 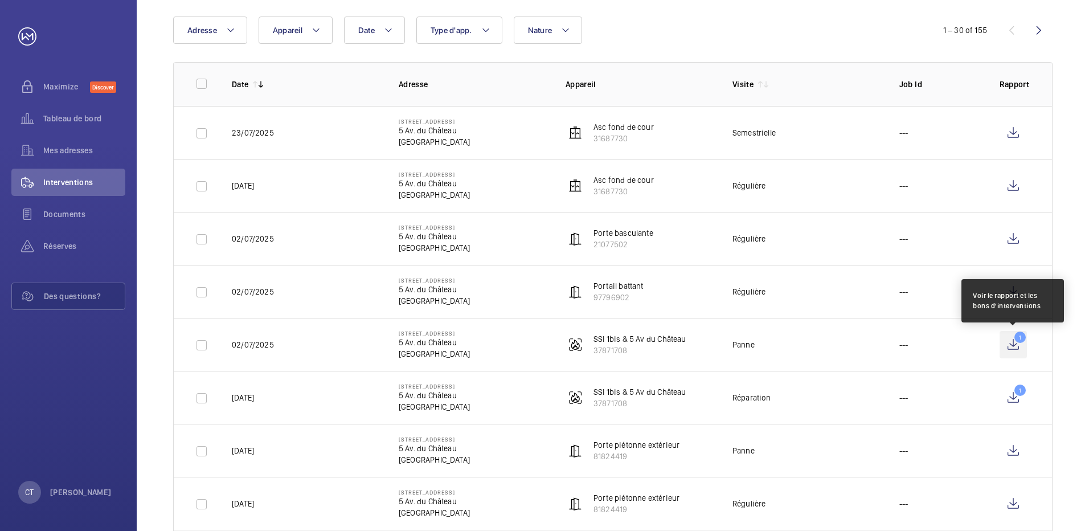 I want to click on p: 21077502, so click(x=623, y=244).